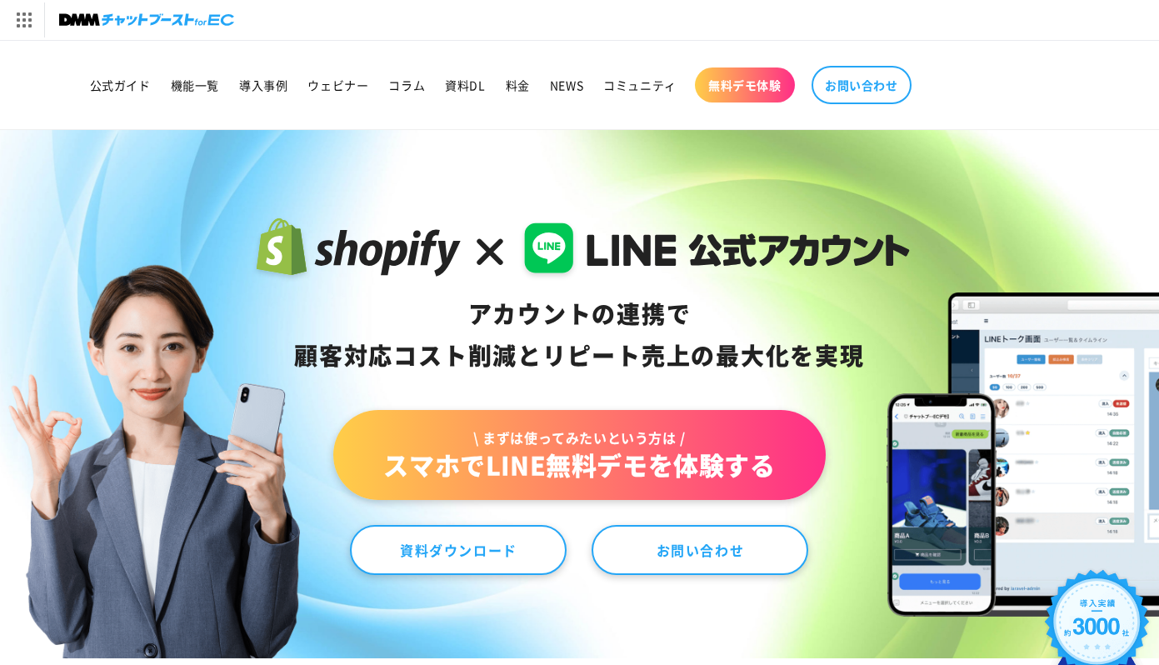 The width and height of the screenshot is (1159, 665). Describe the element at coordinates (407, 85) in the screenshot. I see `span: コラム` at that location.